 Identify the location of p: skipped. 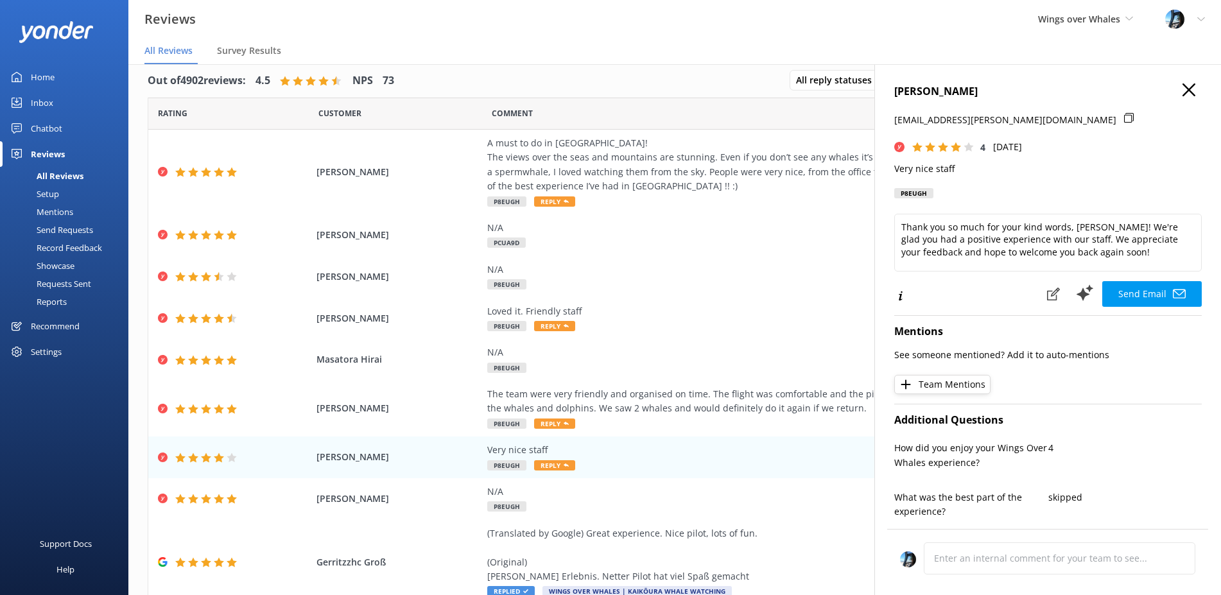
(1125, 498).